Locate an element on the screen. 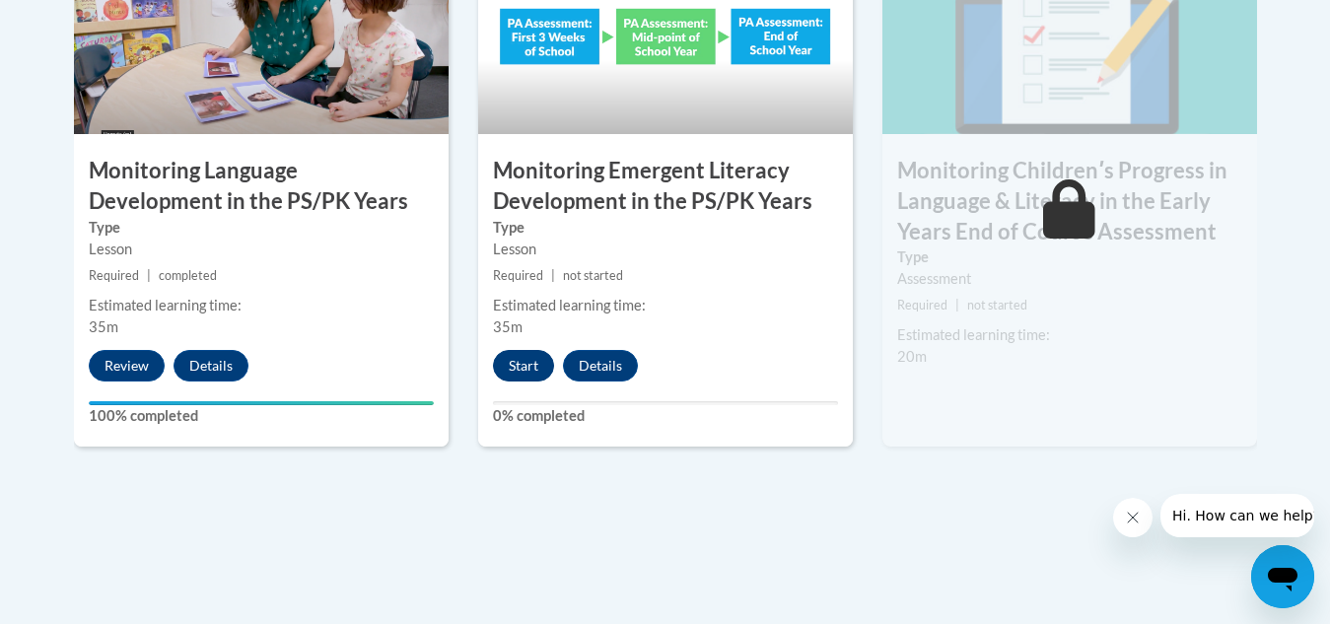 The width and height of the screenshot is (1330, 624). span: 20m is located at coordinates (912, 356).